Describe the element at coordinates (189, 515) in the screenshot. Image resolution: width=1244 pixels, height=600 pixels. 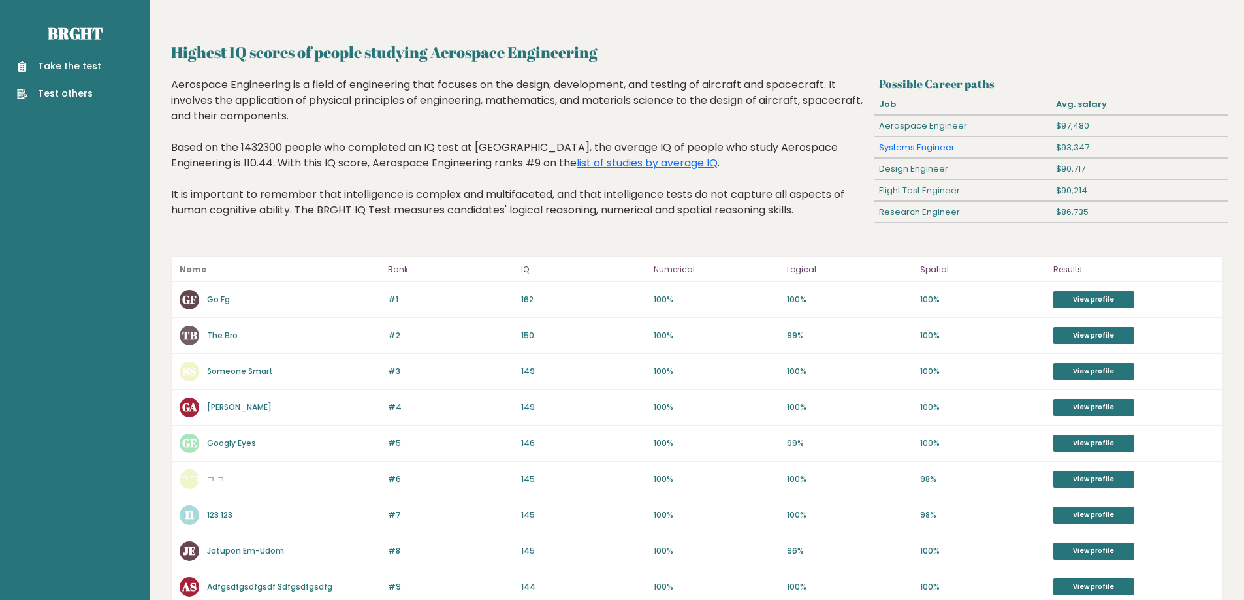
I see `text: 11` at that location.